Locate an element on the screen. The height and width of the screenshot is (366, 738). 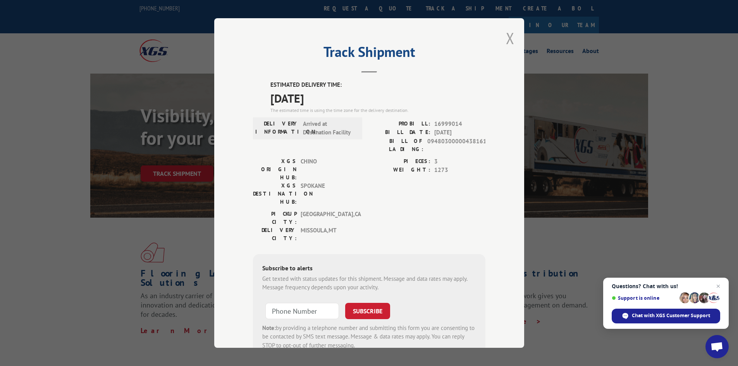
span: Support is online is located at coordinates (645, 298).